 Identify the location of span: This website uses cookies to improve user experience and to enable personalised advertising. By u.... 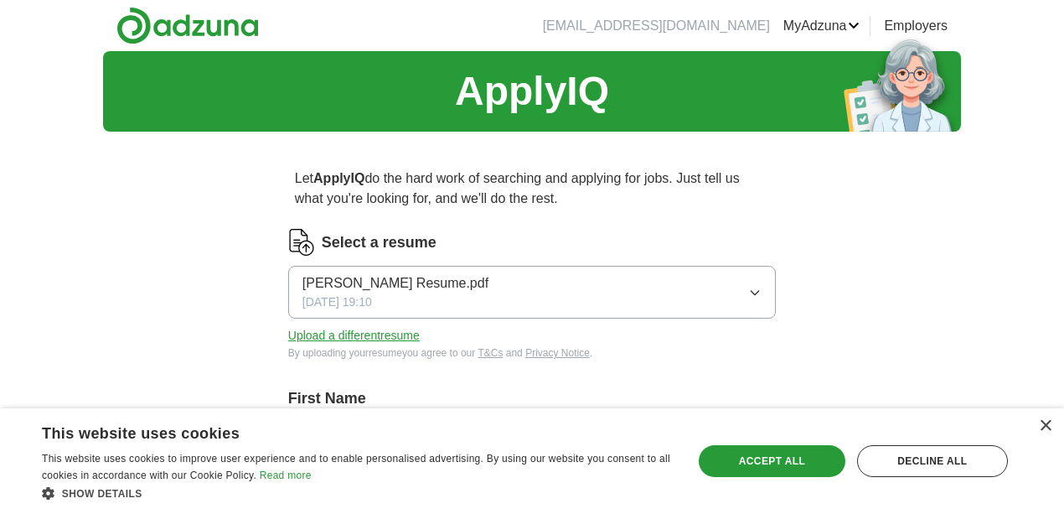
(356, 467).